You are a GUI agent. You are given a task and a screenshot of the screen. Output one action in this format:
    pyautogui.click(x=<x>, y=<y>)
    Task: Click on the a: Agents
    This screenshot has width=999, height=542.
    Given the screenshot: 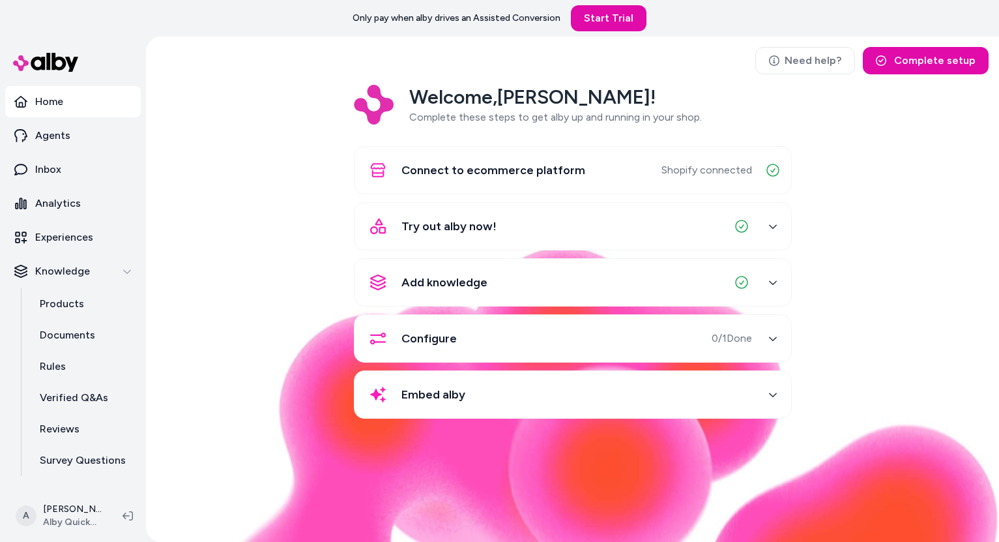 What is the action you would take?
    pyautogui.click(x=73, y=136)
    